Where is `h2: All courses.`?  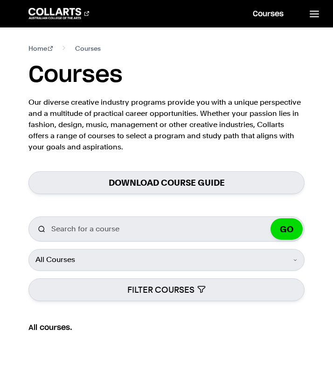
h2: All courses. is located at coordinates (166, 330).